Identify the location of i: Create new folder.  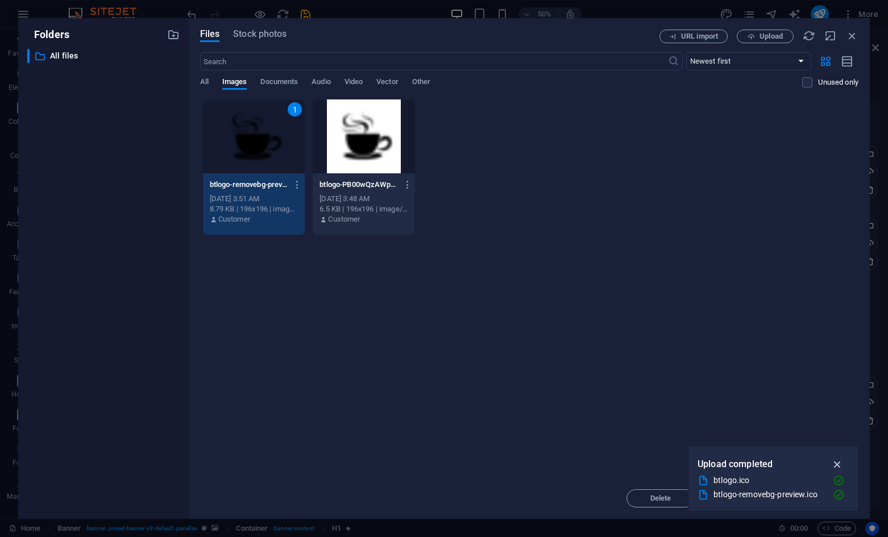
(173, 35).